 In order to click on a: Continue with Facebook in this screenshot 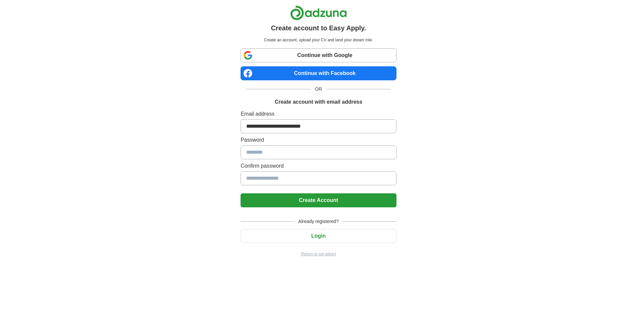, I will do `click(318, 73)`.